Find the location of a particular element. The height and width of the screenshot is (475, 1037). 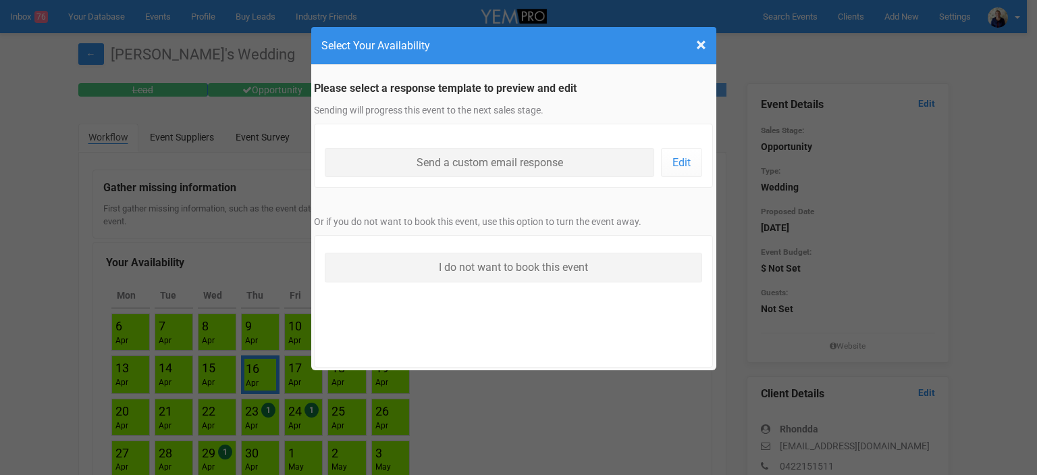

a: Edit is located at coordinates (681, 162).